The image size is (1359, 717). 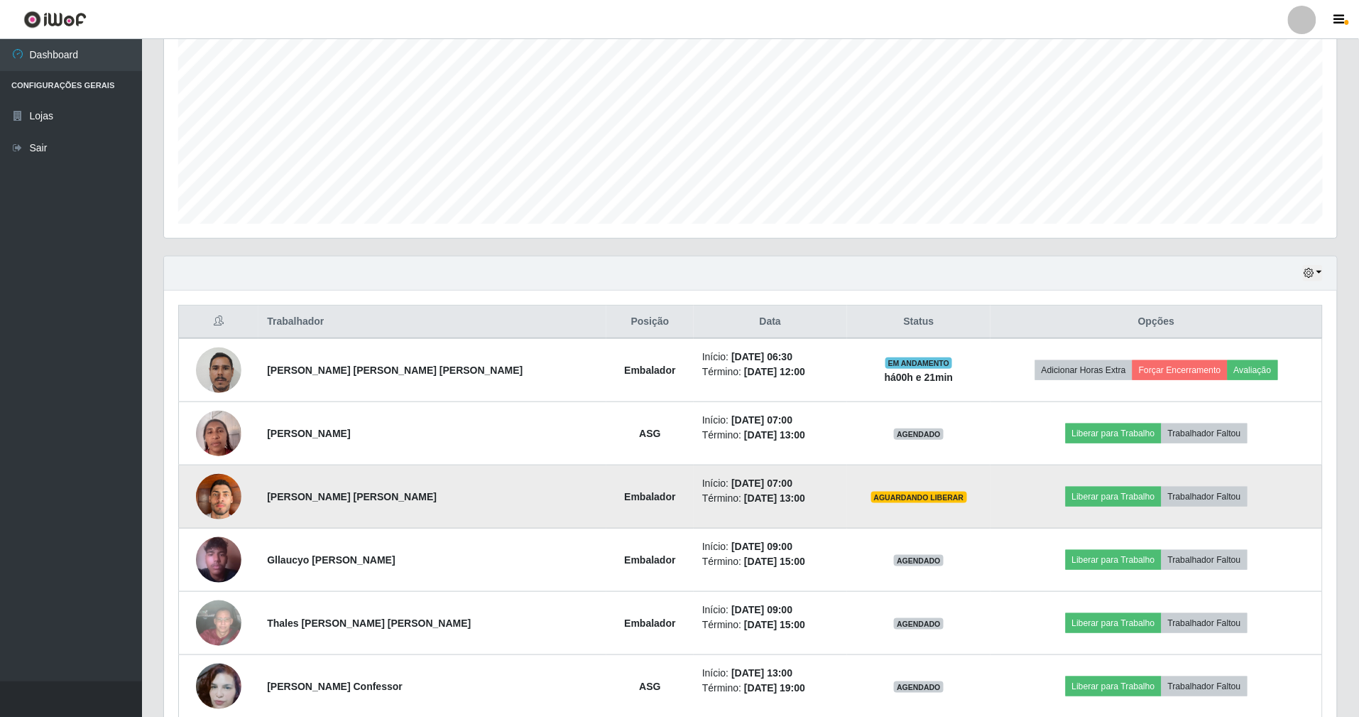 What do you see at coordinates (219, 369) in the screenshot?
I see `img: 1754513784799.jpeg` at bounding box center [219, 369].